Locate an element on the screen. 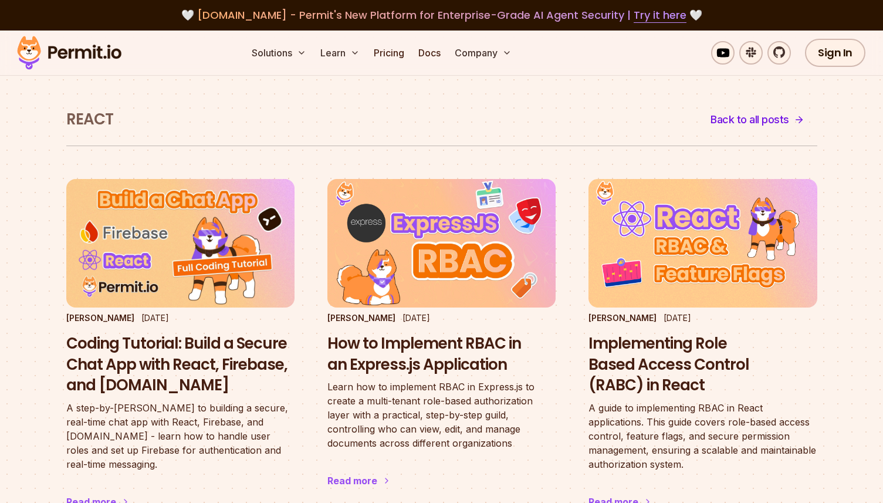  p: Learn how to implement RBAC in Express.js to create a multi-tenant role-based authorization layer... is located at coordinates (441, 415).